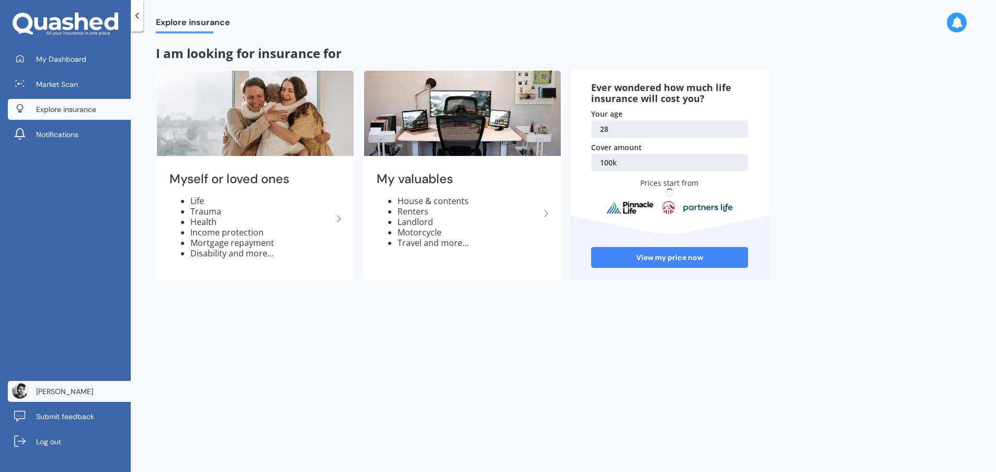 This screenshot has height=472, width=996. Describe the element at coordinates (69, 134) in the screenshot. I see `a: Notifications` at that location.